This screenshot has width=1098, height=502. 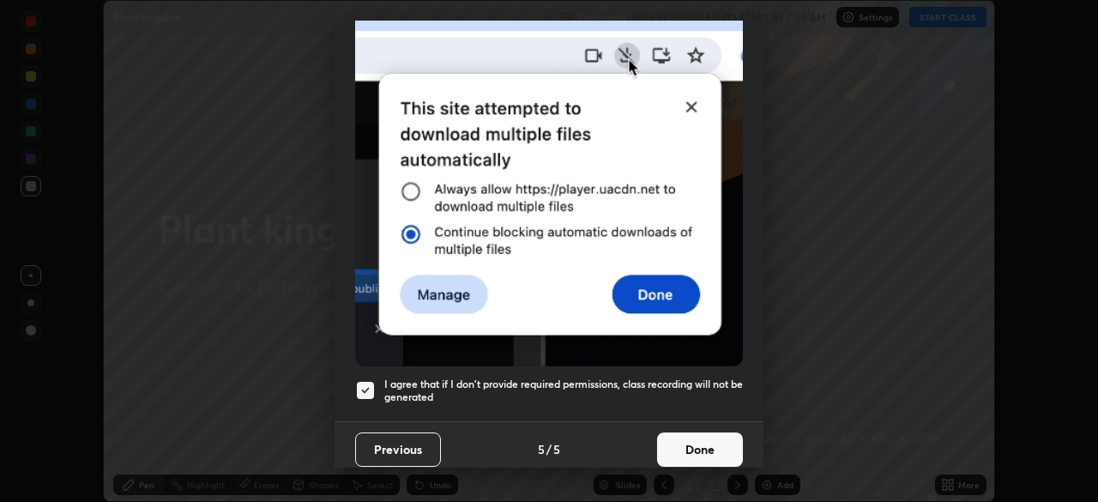 I want to click on button: Done, so click(x=700, y=450).